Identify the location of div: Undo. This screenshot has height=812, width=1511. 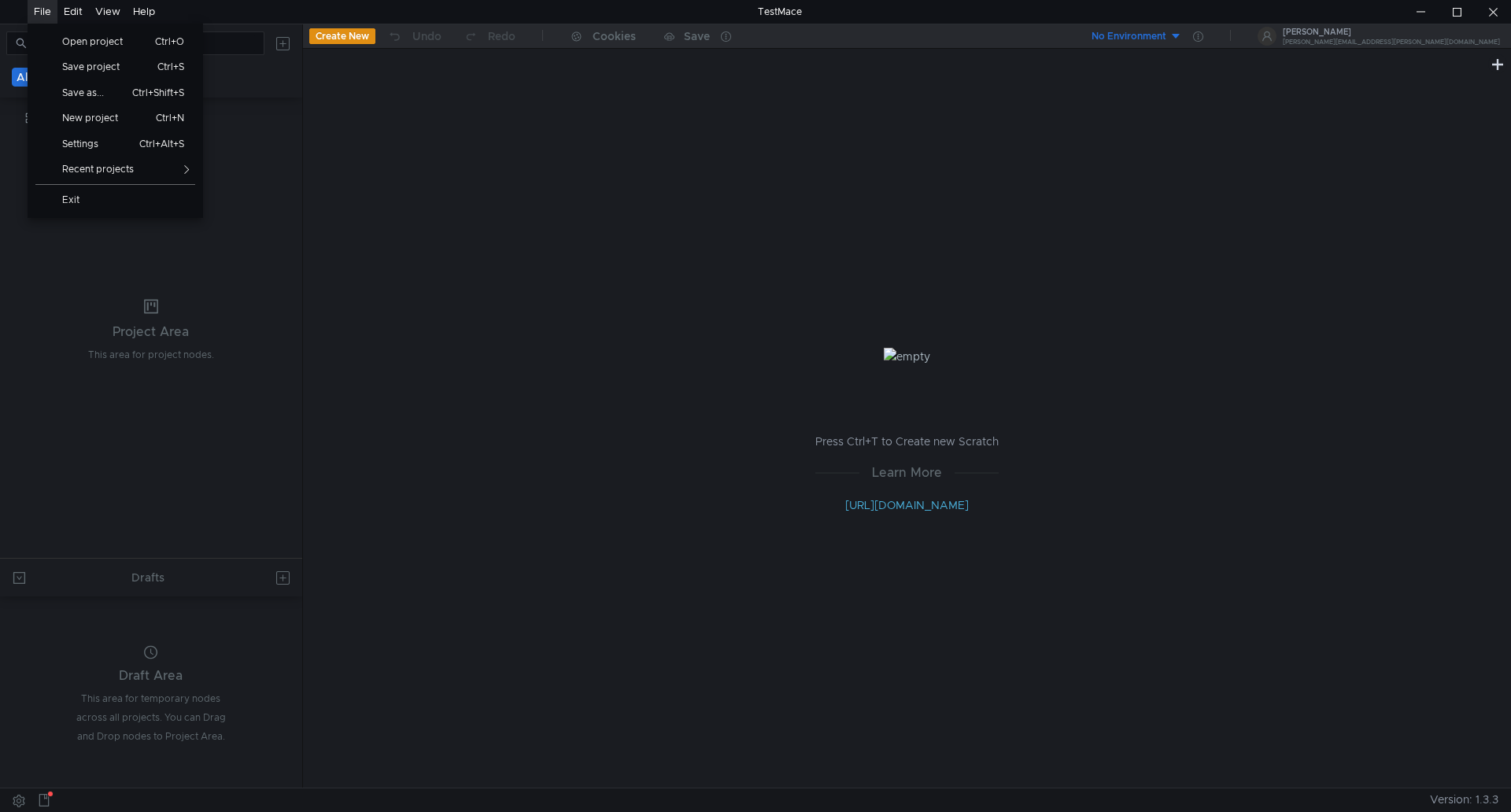
(426, 36).